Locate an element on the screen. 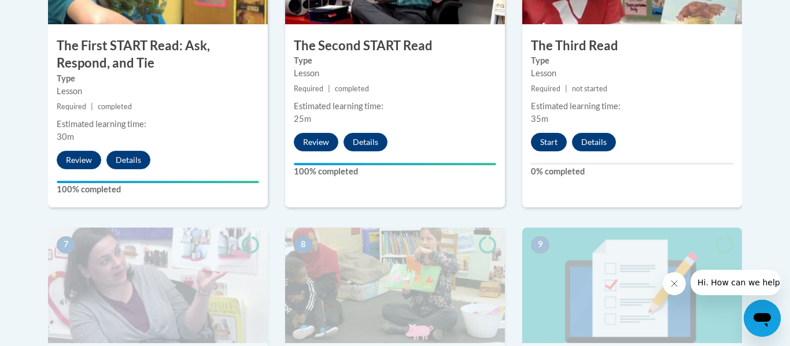 The image size is (790, 346). button: Start is located at coordinates (549, 142).